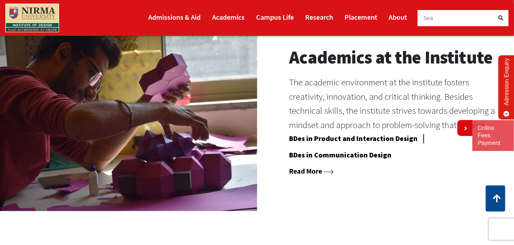 This screenshot has width=514, height=245. What do you see at coordinates (428, 18) in the screenshot?
I see `span: Sea` at bounding box center [428, 18].